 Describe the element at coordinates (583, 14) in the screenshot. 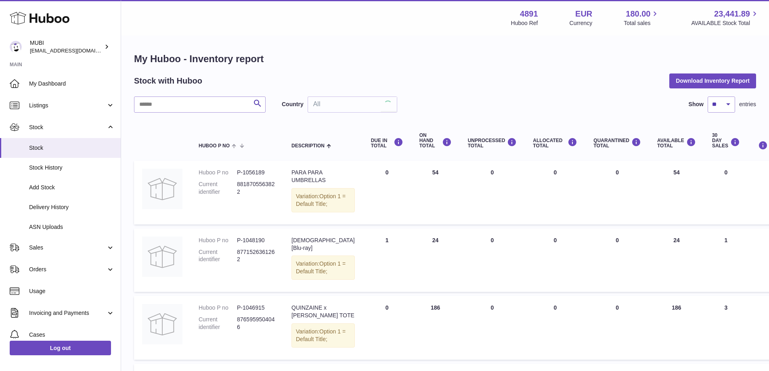

I see `strong: EUR` at that location.